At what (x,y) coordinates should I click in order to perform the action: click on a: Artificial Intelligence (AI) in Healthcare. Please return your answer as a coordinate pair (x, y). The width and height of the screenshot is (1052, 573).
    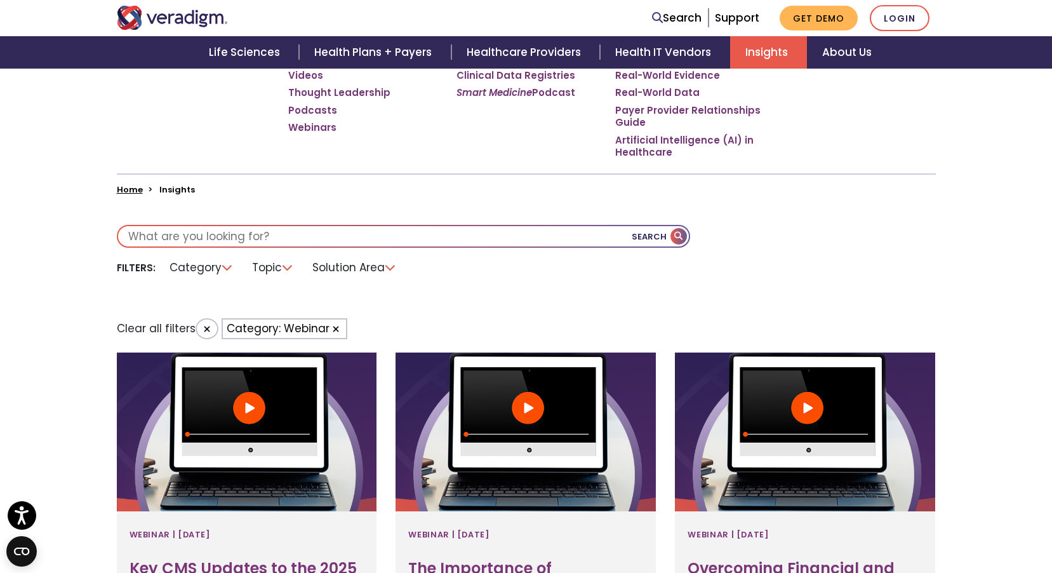
    Looking at the image, I should click on (690, 146).